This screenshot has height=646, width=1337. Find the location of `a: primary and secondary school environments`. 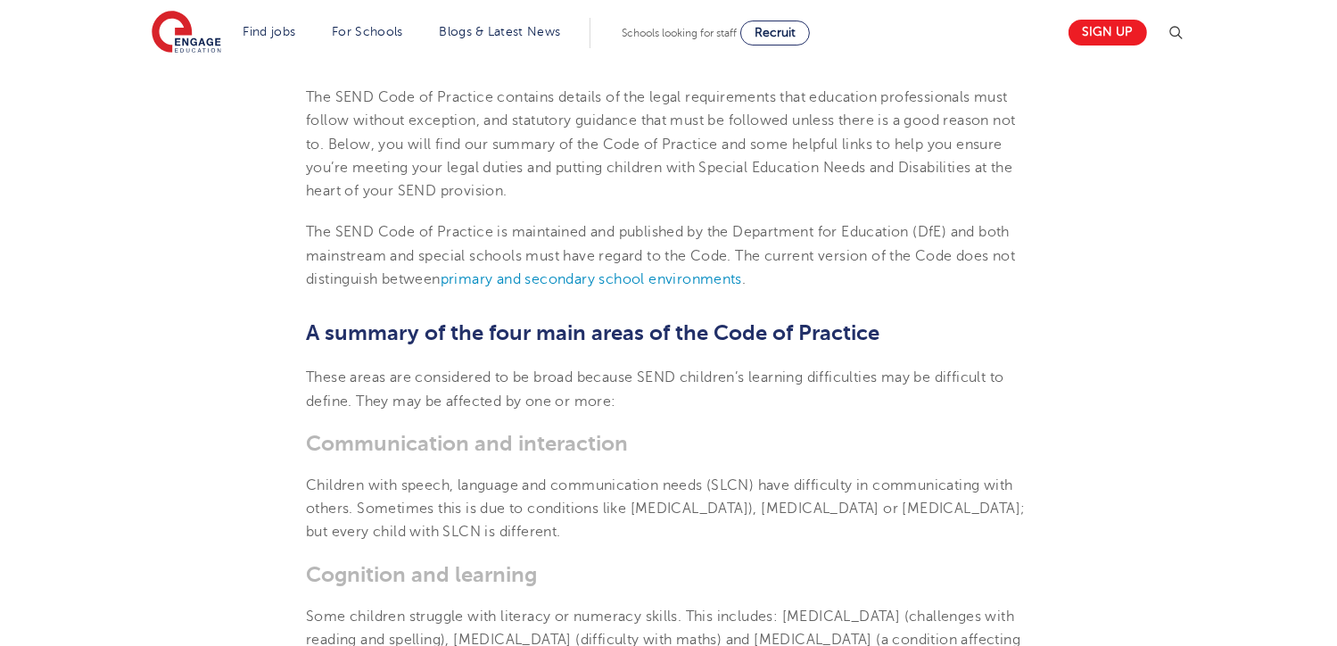

a: primary and secondary school environments is located at coordinates (591, 279).